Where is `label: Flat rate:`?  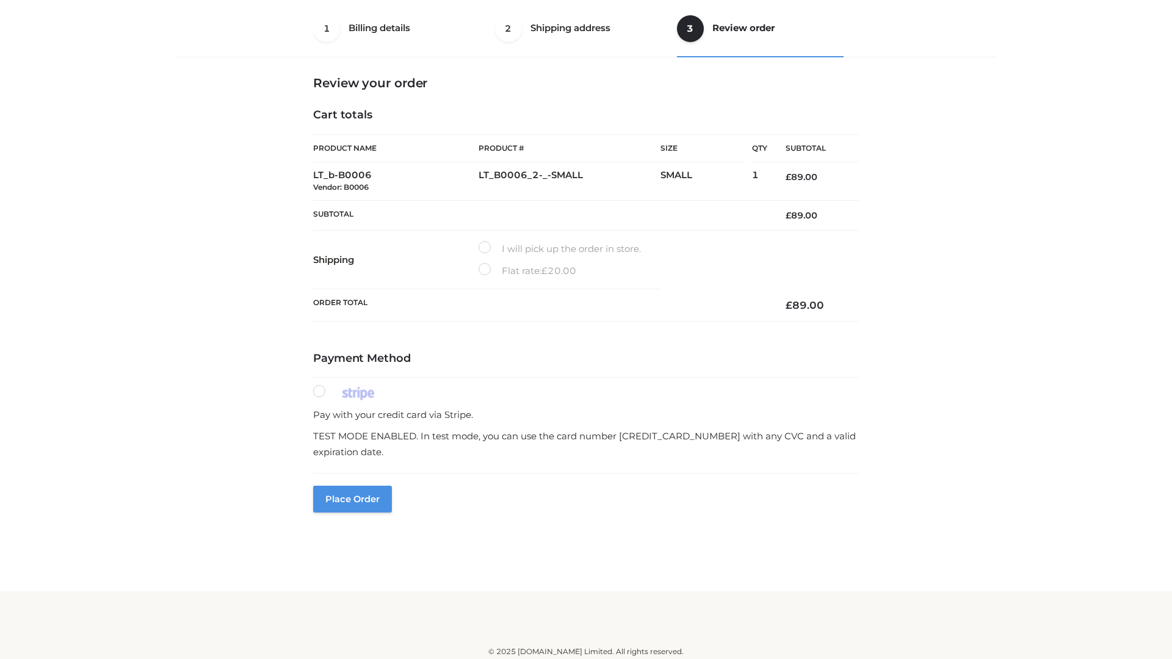 label: Flat rate: is located at coordinates (527, 271).